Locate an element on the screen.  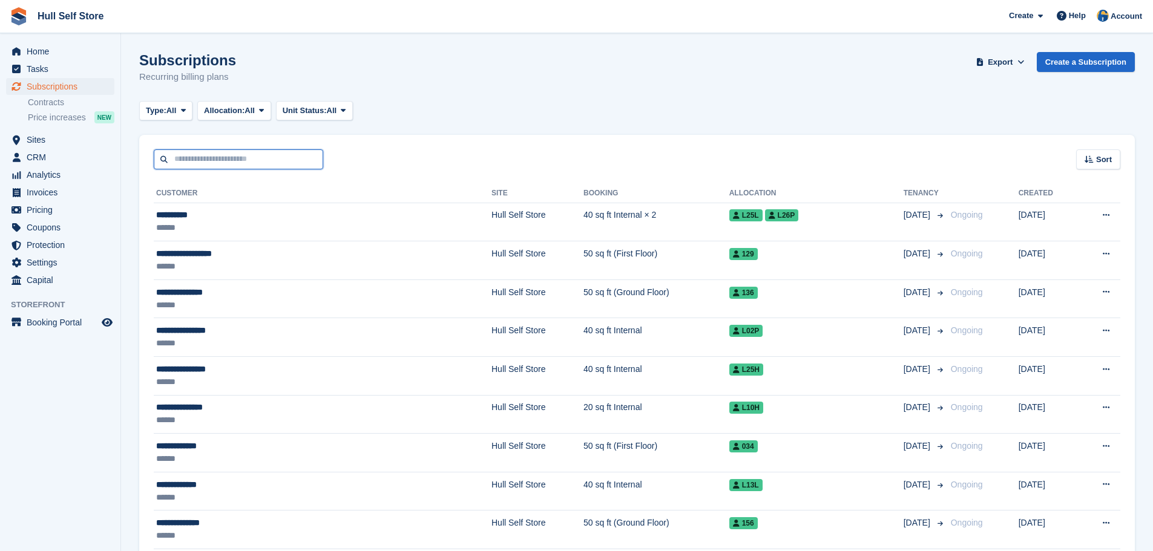
a: Create a Subscription is located at coordinates (1086, 62).